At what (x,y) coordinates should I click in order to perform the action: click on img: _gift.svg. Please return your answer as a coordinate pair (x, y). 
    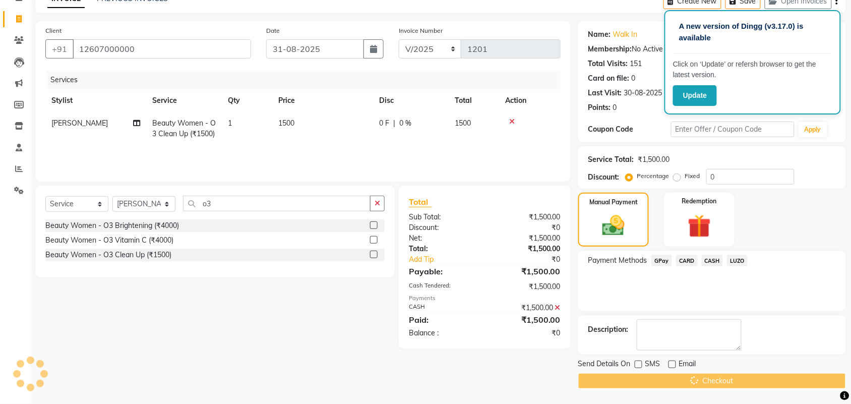
    Looking at the image, I should click on (699, 226).